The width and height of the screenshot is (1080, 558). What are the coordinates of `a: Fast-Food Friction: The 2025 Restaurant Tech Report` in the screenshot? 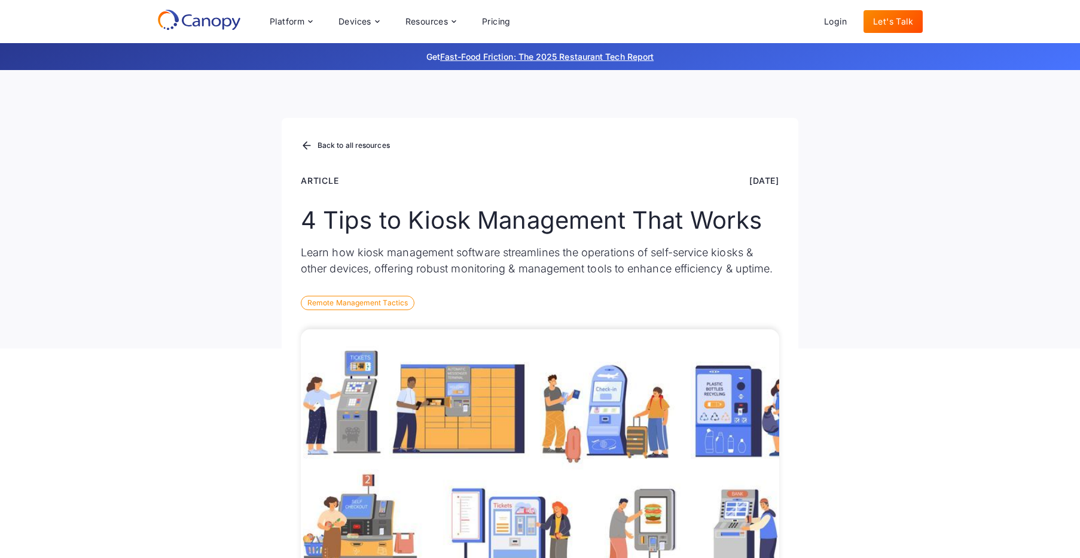 It's located at (547, 56).